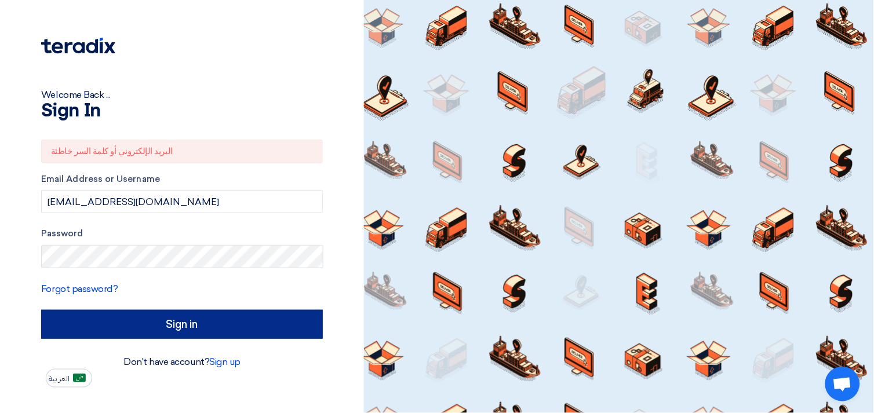 This screenshot has height=413, width=874. I want to click on label: Email Address or Username, so click(182, 179).